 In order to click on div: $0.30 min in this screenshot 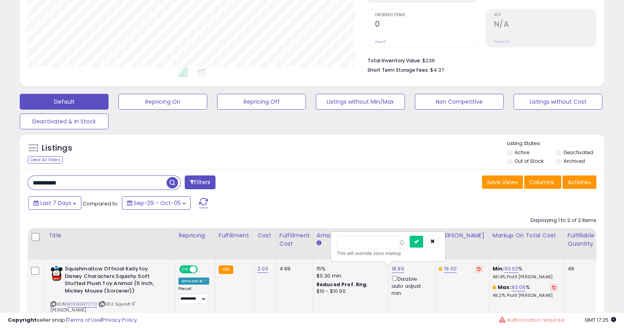, I will do `click(349, 276)`.